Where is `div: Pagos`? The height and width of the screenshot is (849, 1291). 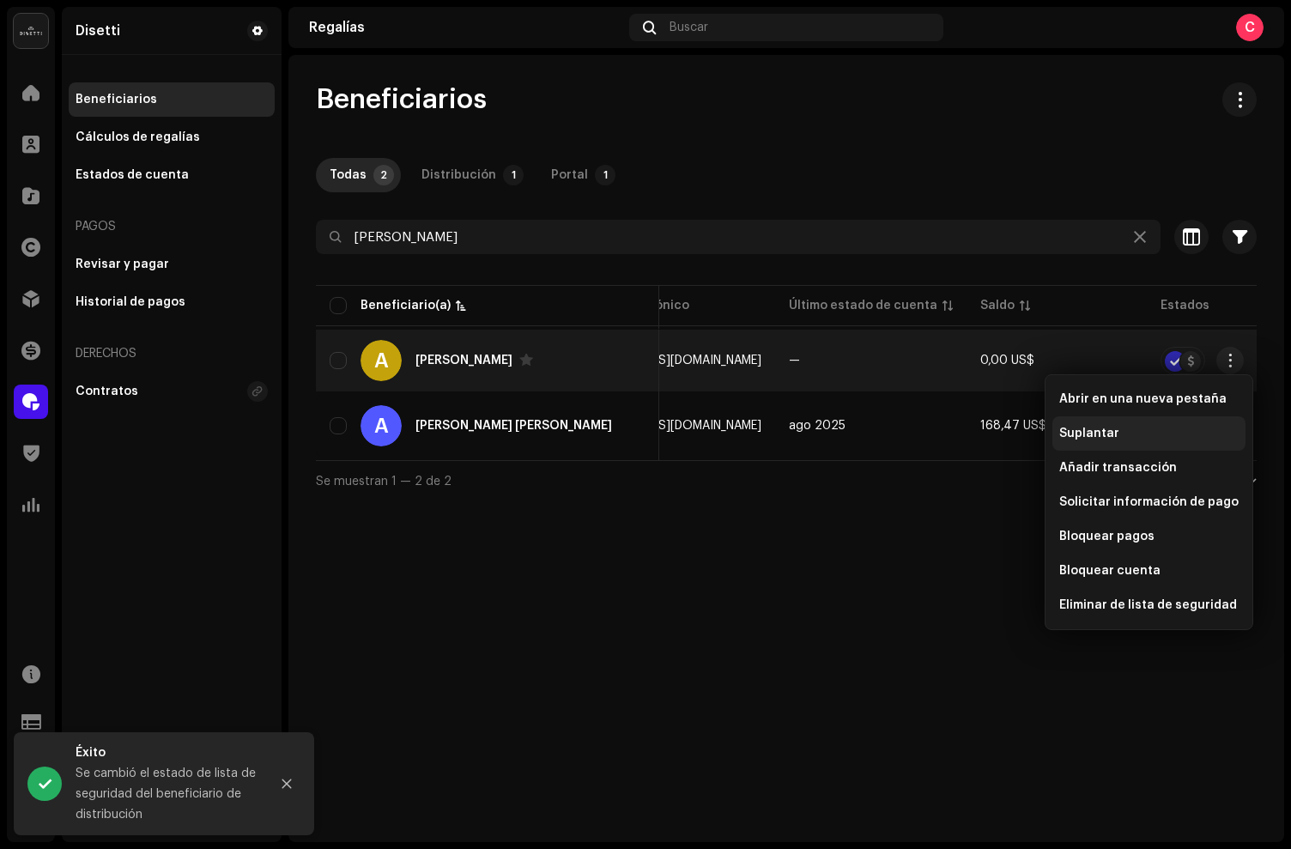 div: Pagos is located at coordinates (172, 227).